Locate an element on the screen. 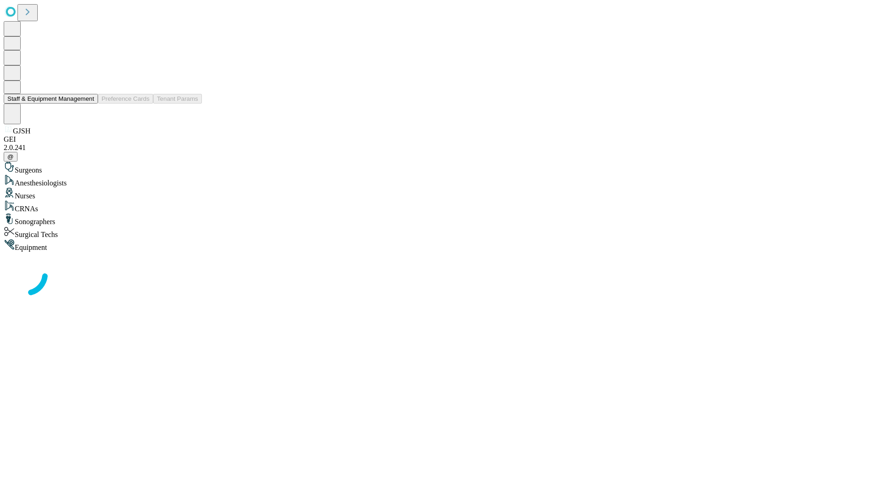  div: Surgical Techs is located at coordinates (442, 232).